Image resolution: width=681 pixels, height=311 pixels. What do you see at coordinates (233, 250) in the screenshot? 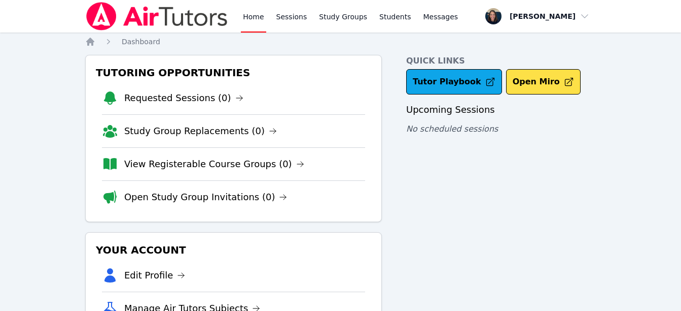
I see `h3: Your Account` at bounding box center [233, 250].